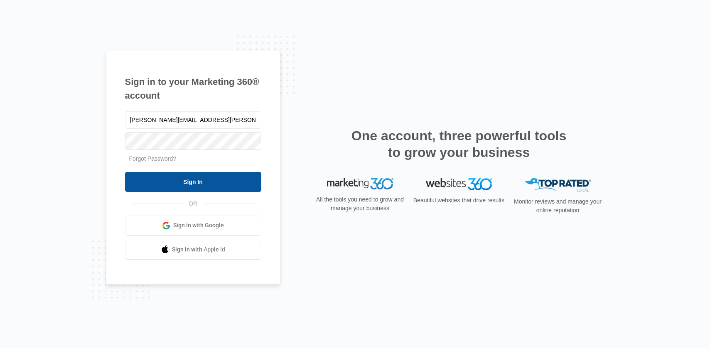 The height and width of the screenshot is (348, 710). I want to click on input: Email, so click(193, 120).